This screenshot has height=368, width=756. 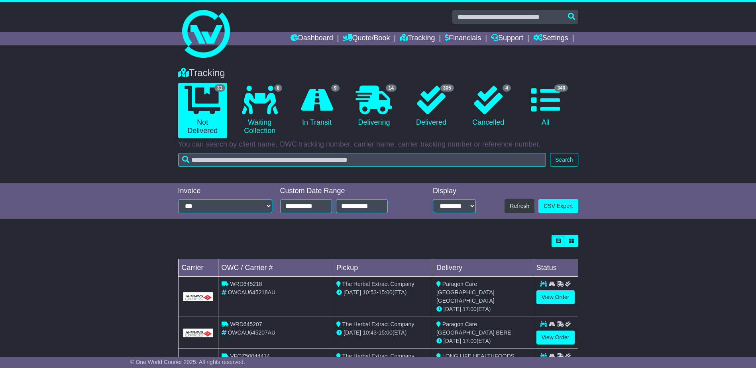 I want to click on span: © One World Courier 2025. All rights reserved., so click(x=187, y=362).